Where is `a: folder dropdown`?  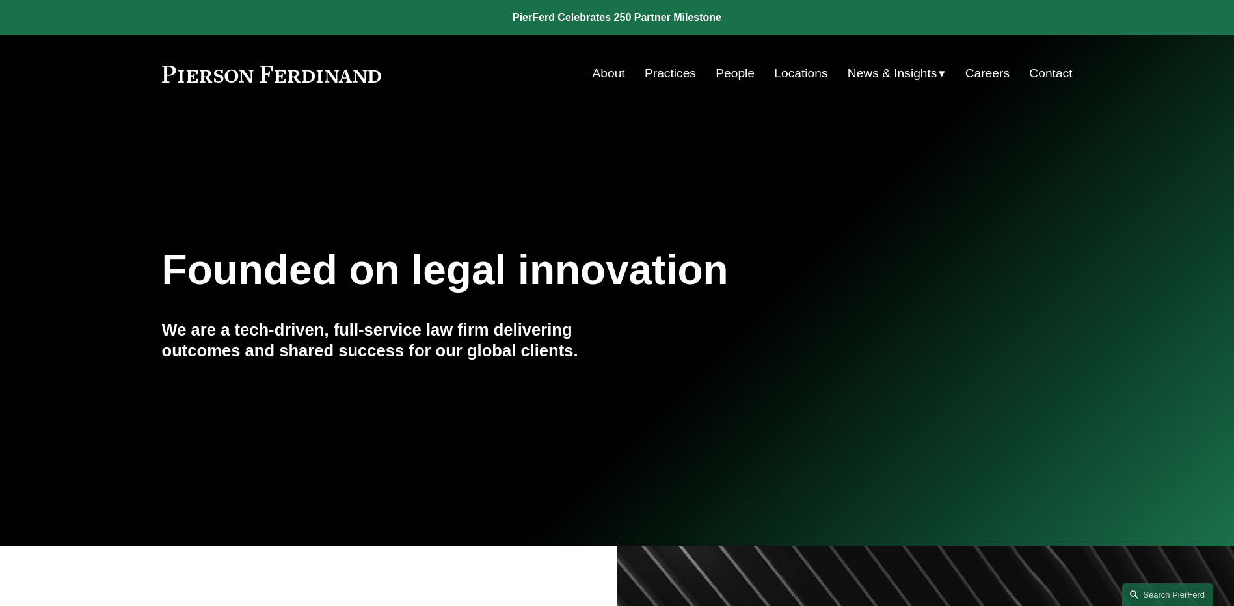 a: folder dropdown is located at coordinates (896, 74).